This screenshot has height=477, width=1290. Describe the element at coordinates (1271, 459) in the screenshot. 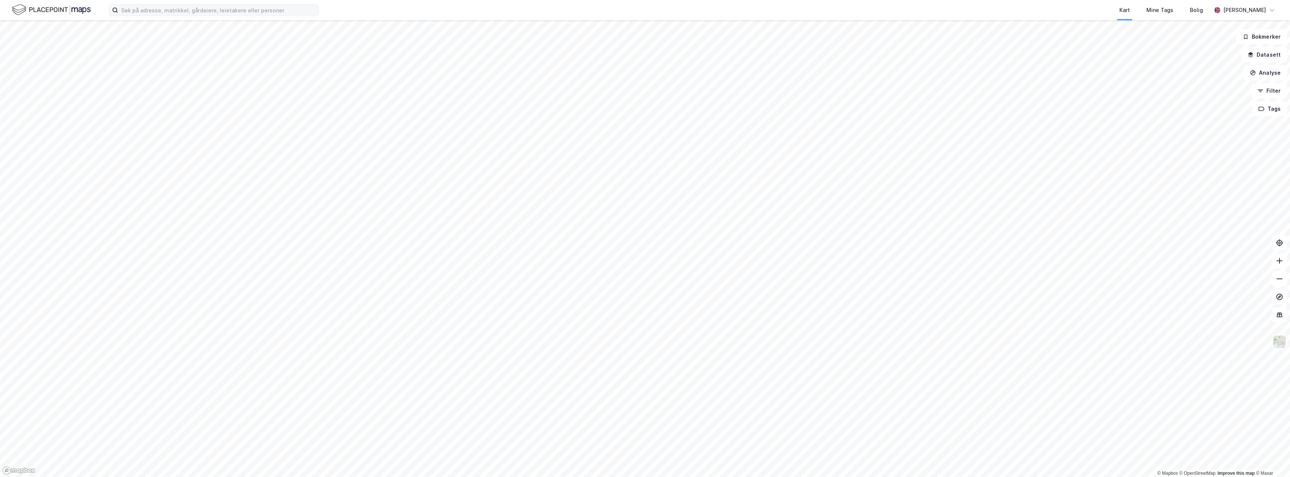

I see `div: Kontrollprogram for chat` at that location.